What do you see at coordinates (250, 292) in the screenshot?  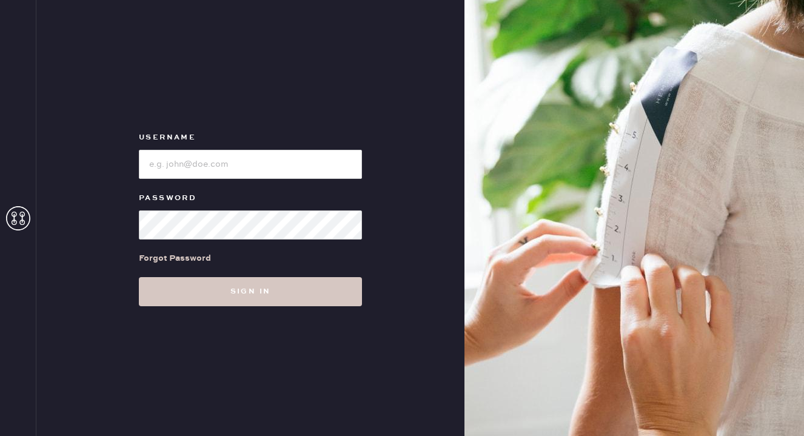 I see `button: Sign in` at bounding box center [250, 292].